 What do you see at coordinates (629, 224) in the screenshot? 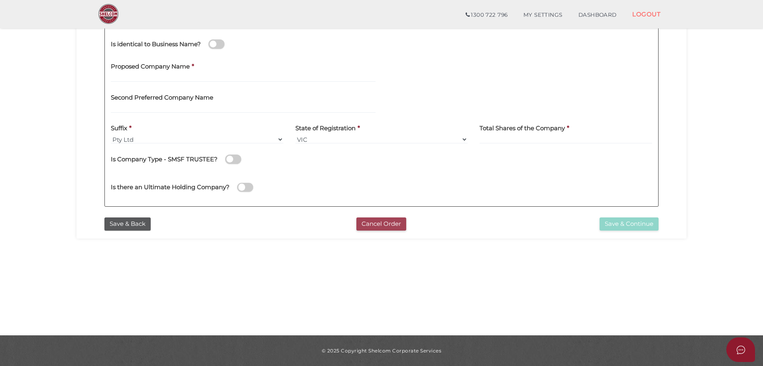
I see `button: Save & Continue` at bounding box center [629, 224].